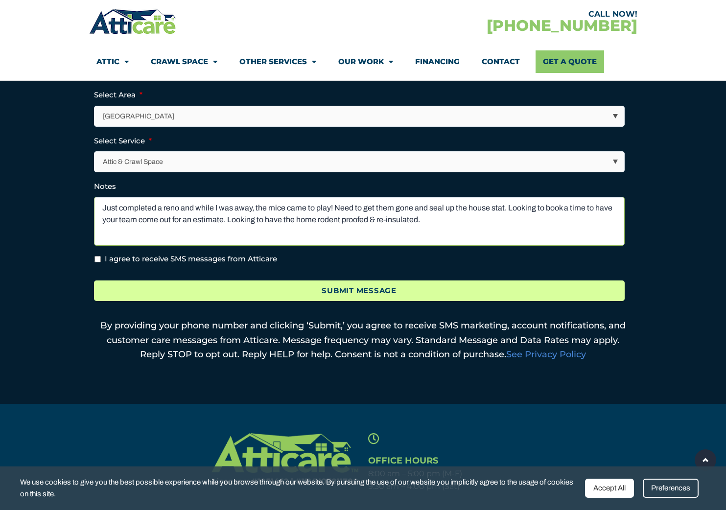 The width and height of the screenshot is (726, 510). Describe the element at coordinates (191, 259) in the screenshot. I see `label: I agree to receive SMS messages from Atticare` at that location.